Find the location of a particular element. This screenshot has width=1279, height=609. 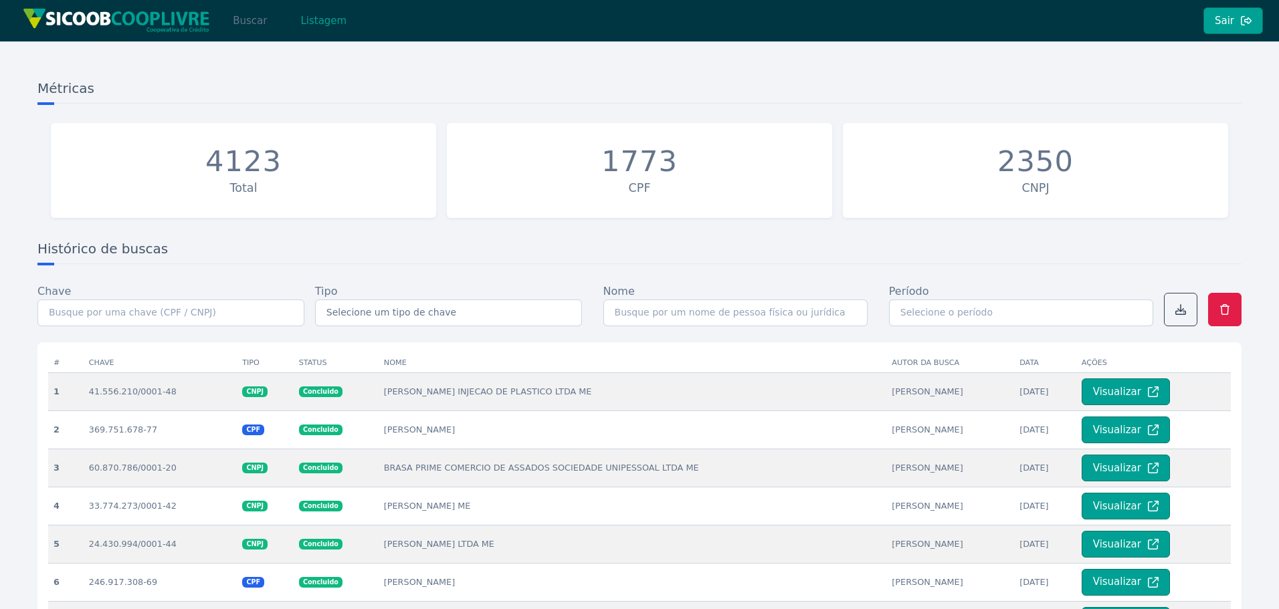

th: Data is located at coordinates (1045, 363).